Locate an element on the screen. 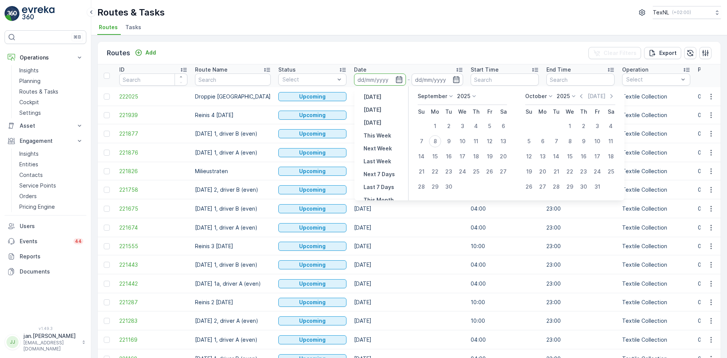  button: Next 7 Days is located at coordinates (379, 174).